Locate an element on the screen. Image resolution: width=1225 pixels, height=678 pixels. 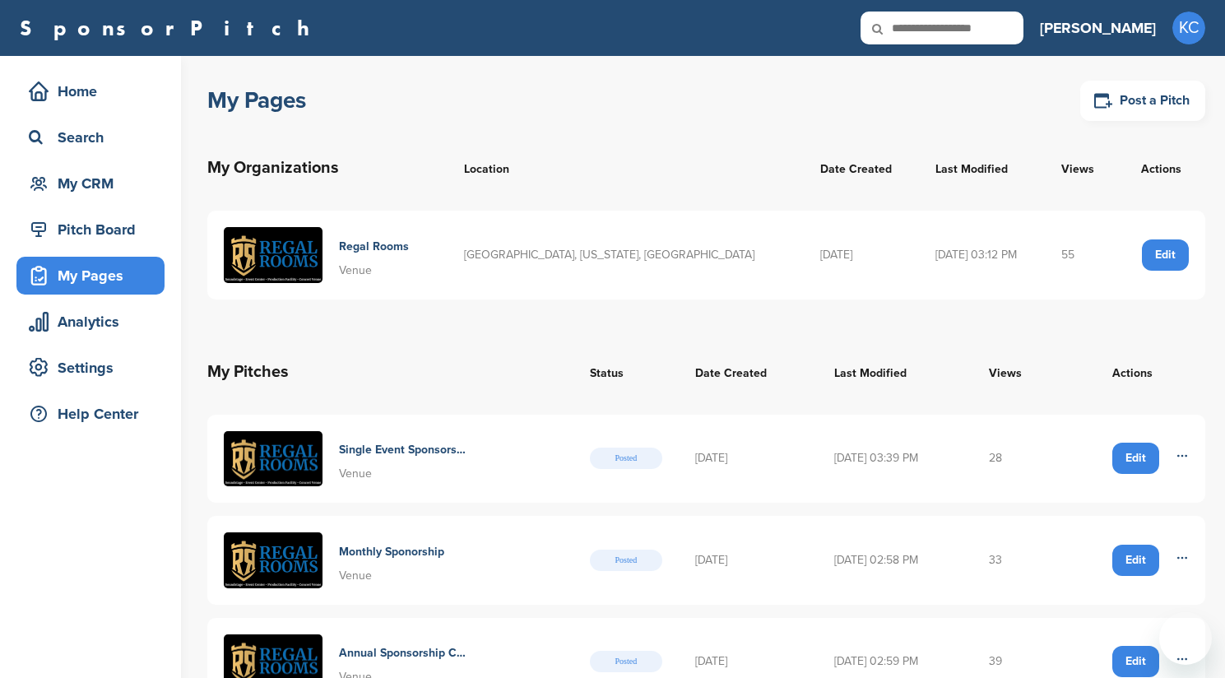
a: Search is located at coordinates (91, 137).